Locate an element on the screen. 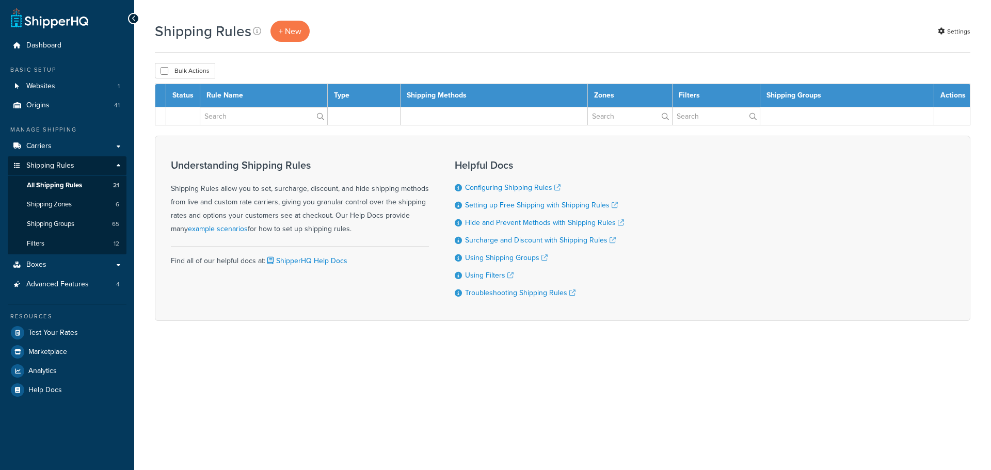 The height and width of the screenshot is (470, 991). a: Dashboard is located at coordinates (67, 45).